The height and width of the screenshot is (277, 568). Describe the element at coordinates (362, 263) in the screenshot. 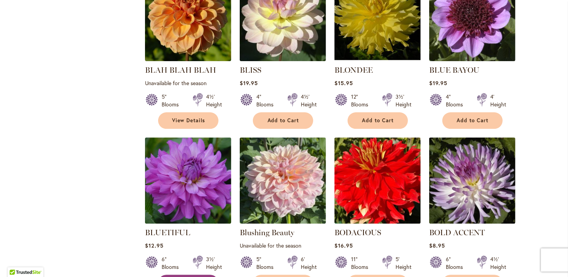

I see `div: 11" Blooms` at that location.